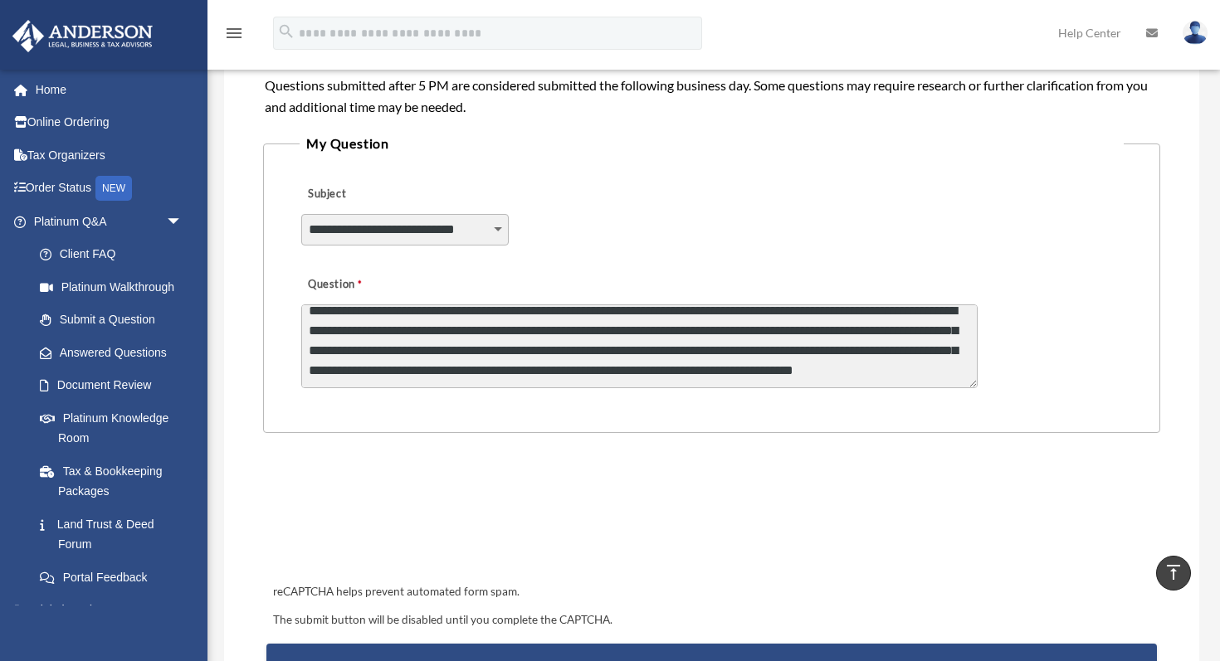  I want to click on a: Digital Productsarrow_drop_down, so click(110, 611).